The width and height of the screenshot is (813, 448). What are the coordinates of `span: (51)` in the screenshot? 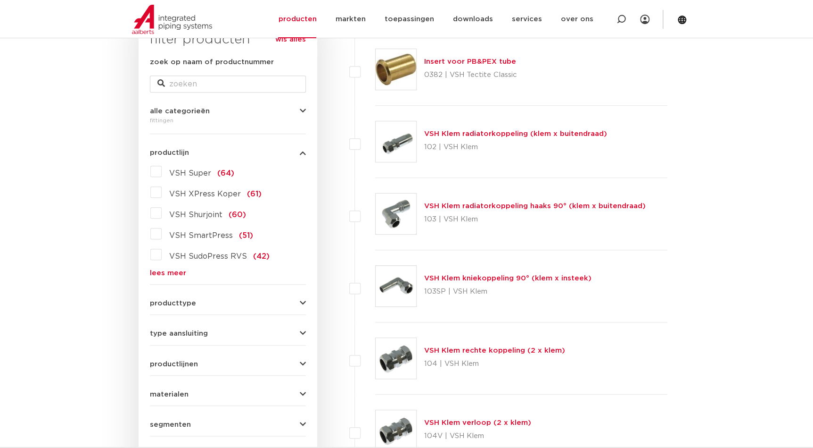 It's located at (246, 235).